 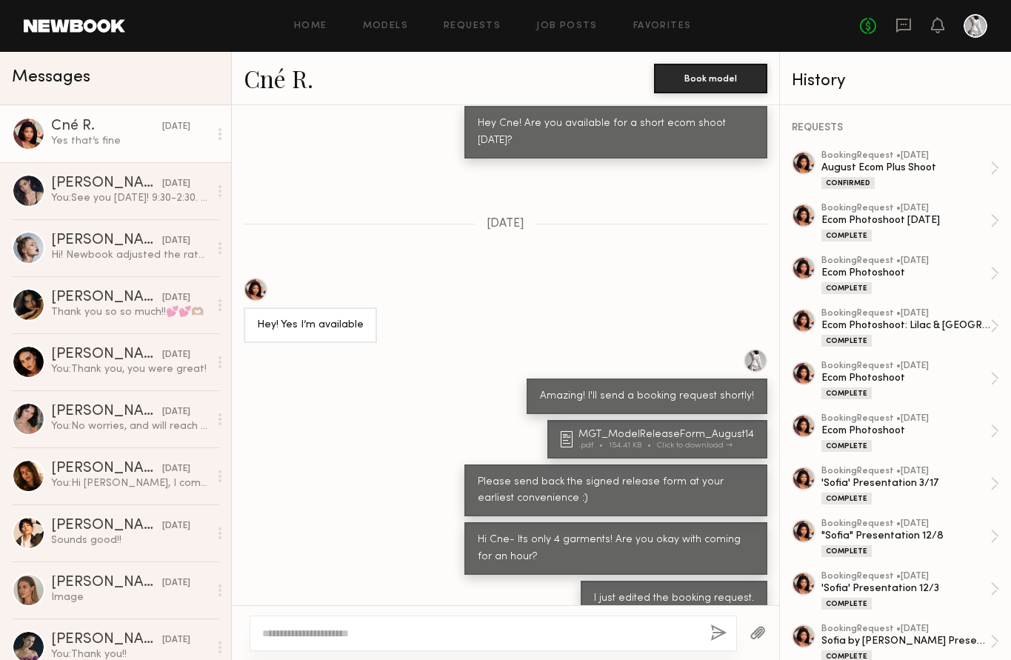 What do you see at coordinates (130, 540) in the screenshot?
I see `div: Sounds good!!` at bounding box center [130, 540].